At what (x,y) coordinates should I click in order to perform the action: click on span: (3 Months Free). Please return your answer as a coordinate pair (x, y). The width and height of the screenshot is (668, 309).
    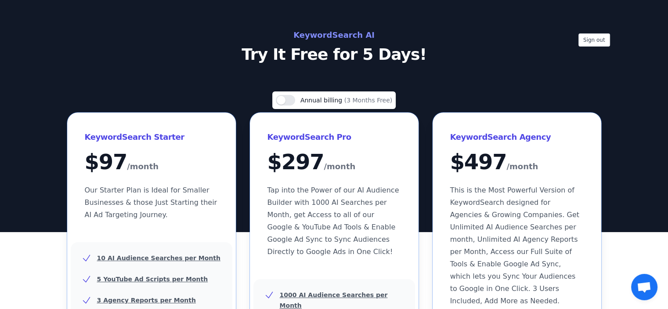
    Looking at the image, I should click on (369, 100).